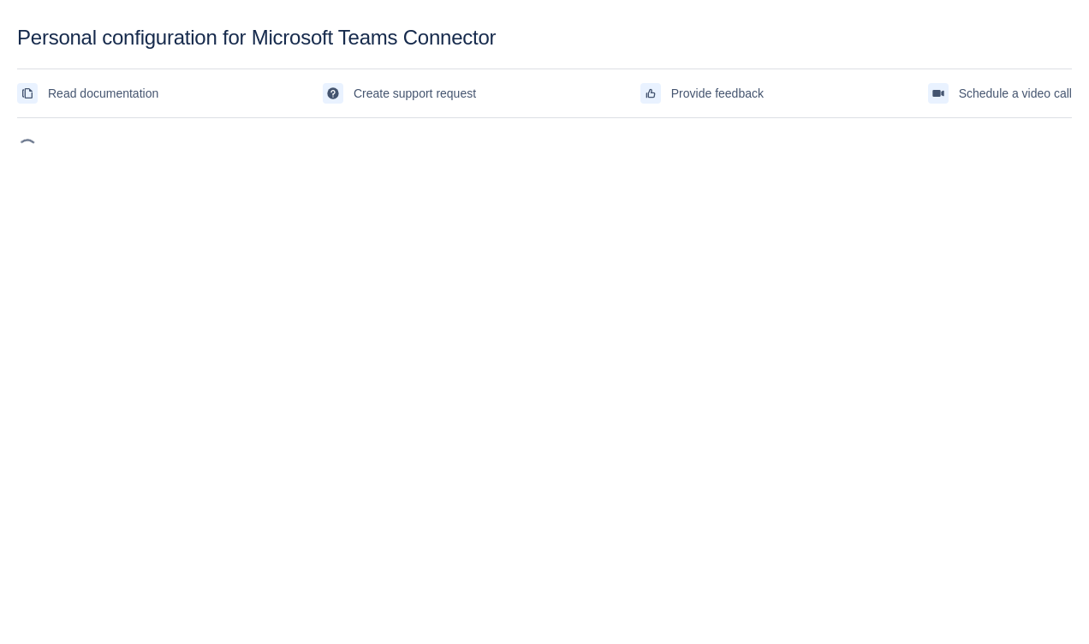 The image size is (1089, 644). What do you see at coordinates (103, 93) in the screenshot?
I see `span: Read documentation` at bounding box center [103, 93].